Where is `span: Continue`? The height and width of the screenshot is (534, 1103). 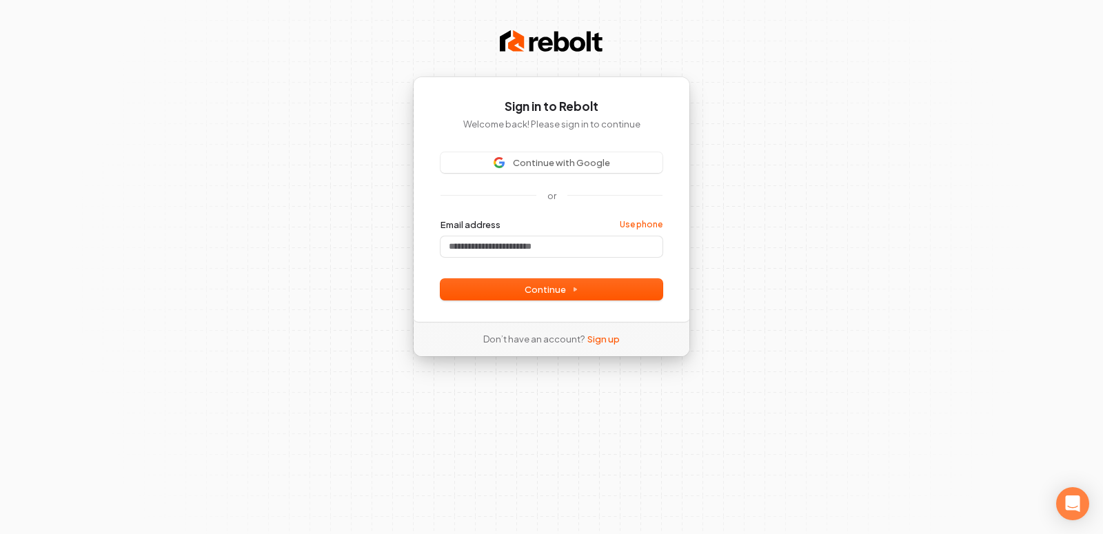 span: Continue is located at coordinates (551, 290).